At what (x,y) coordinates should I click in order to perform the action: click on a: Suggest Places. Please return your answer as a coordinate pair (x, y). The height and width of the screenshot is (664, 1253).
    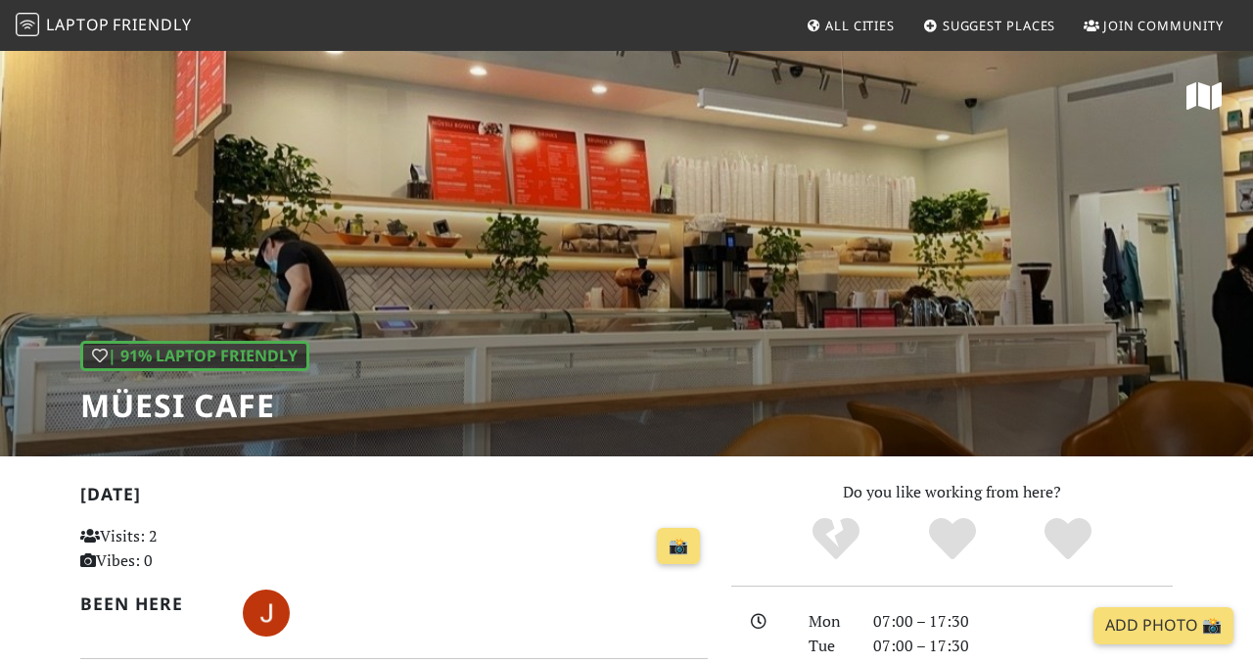
    Looking at the image, I should click on (990, 25).